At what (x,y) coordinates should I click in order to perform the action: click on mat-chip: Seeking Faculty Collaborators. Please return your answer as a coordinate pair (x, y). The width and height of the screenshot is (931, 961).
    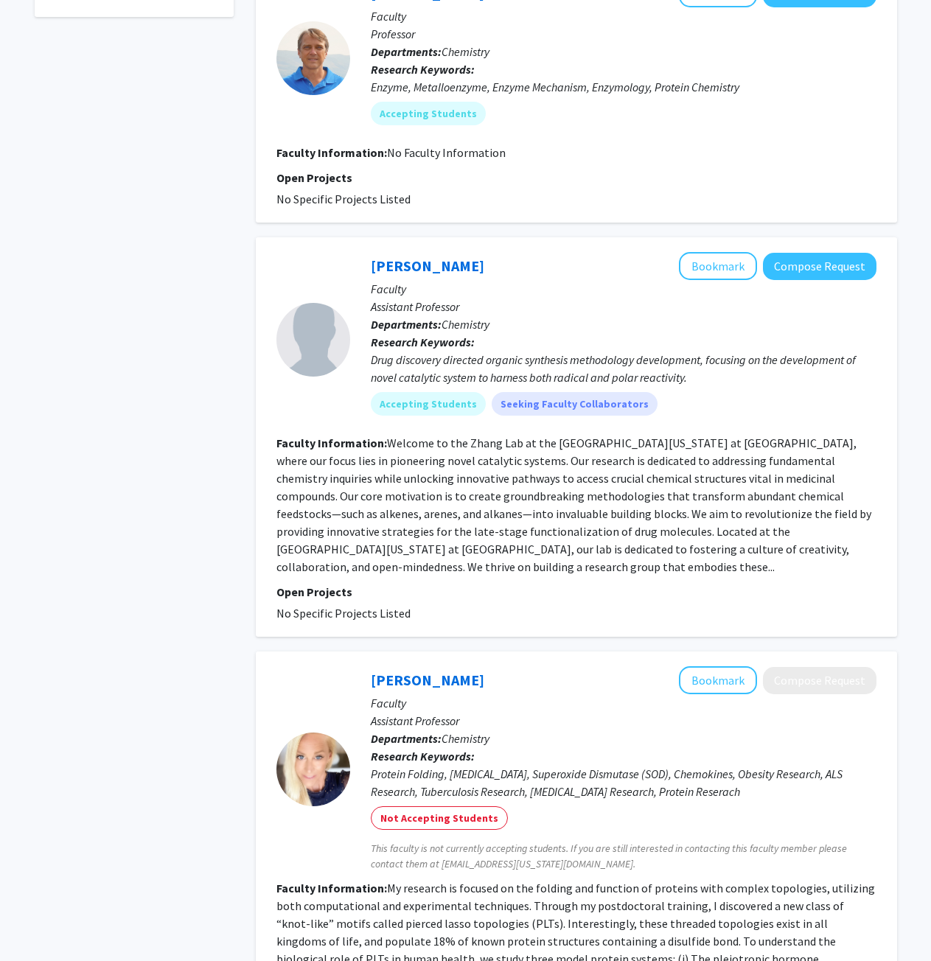
    Looking at the image, I should click on (574, 404).